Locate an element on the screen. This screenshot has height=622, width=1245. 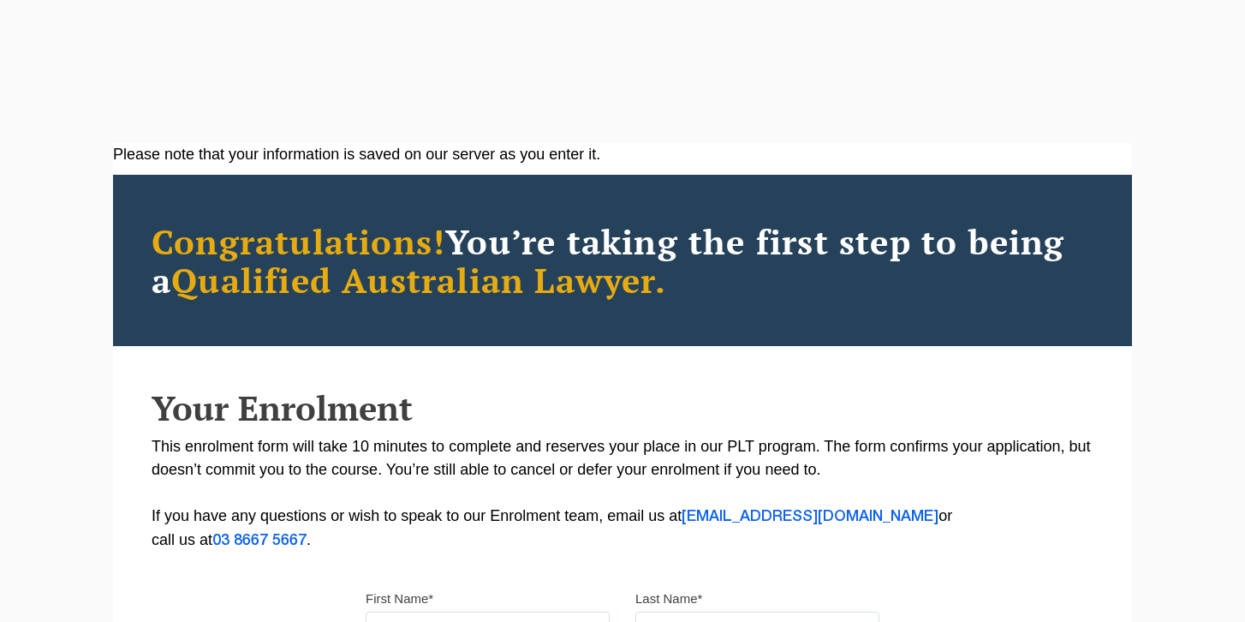
label: Last Name* is located at coordinates (669, 598).